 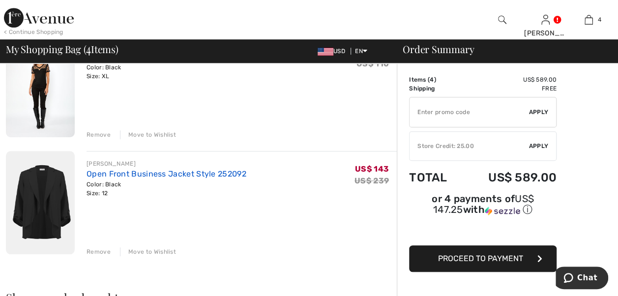 I want to click on div: Color: Black Size: XL, so click(x=172, y=72).